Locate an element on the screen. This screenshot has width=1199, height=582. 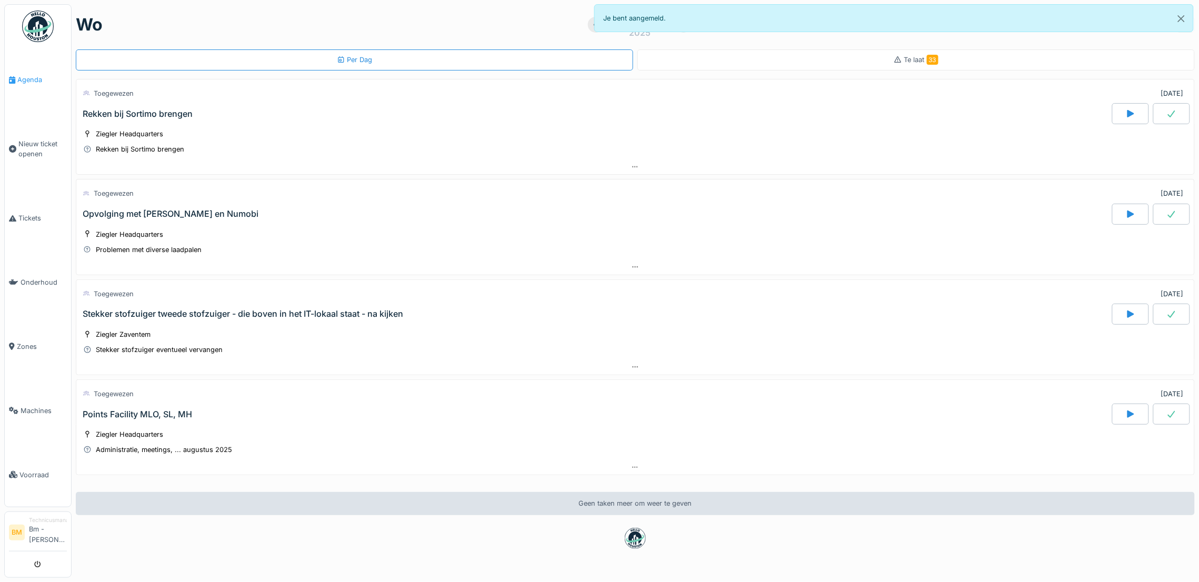
div: Geen taken meer om weer te geven is located at coordinates (635, 503).